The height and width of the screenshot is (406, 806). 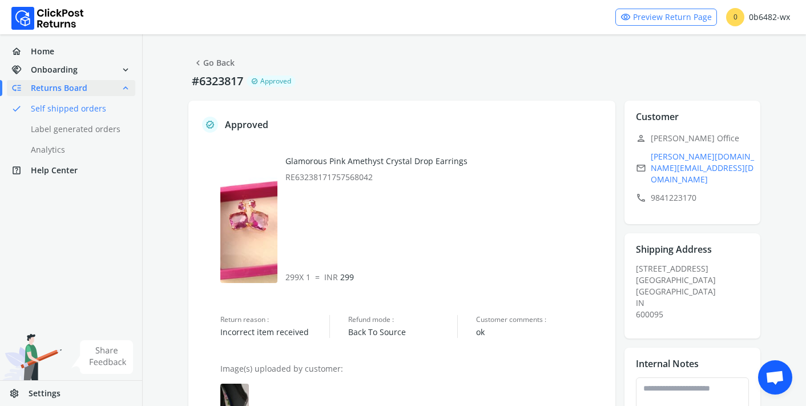 I want to click on img: Logo, so click(x=47, y=18).